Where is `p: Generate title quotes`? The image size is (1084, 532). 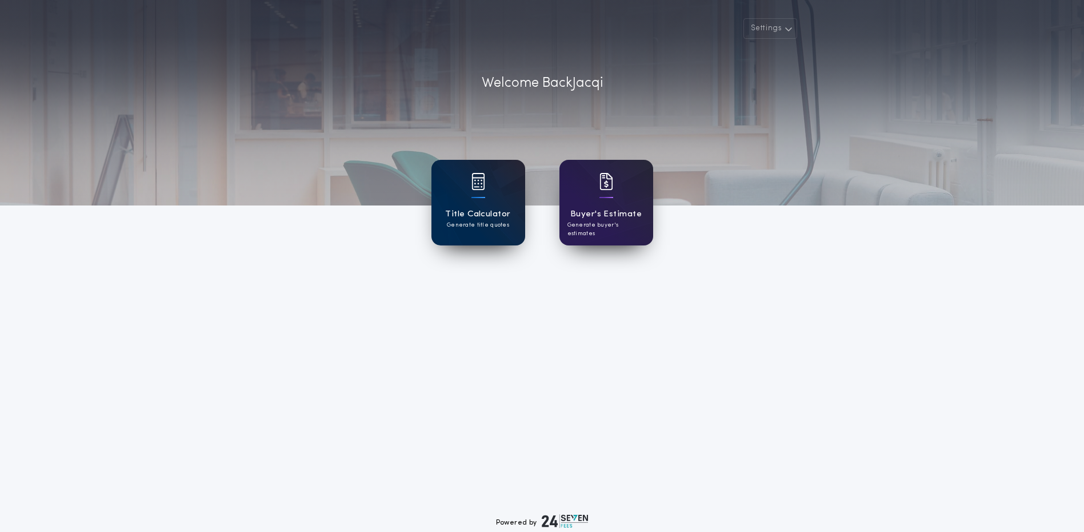 p: Generate title quotes is located at coordinates (478, 225).